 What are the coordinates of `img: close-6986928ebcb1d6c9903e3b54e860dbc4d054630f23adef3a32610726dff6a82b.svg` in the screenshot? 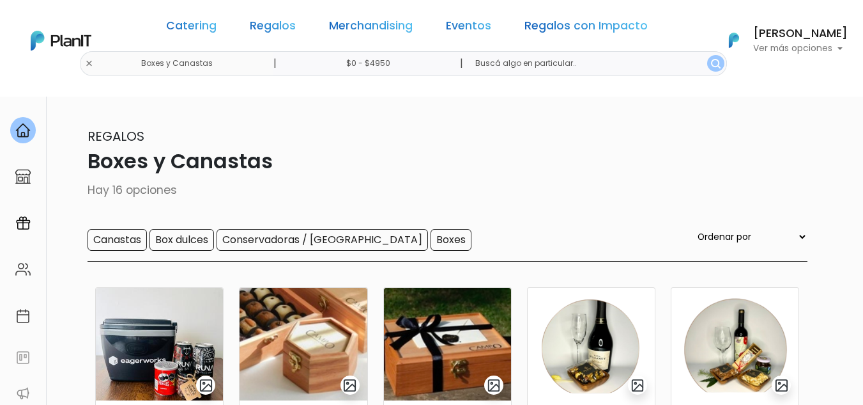 It's located at (89, 63).